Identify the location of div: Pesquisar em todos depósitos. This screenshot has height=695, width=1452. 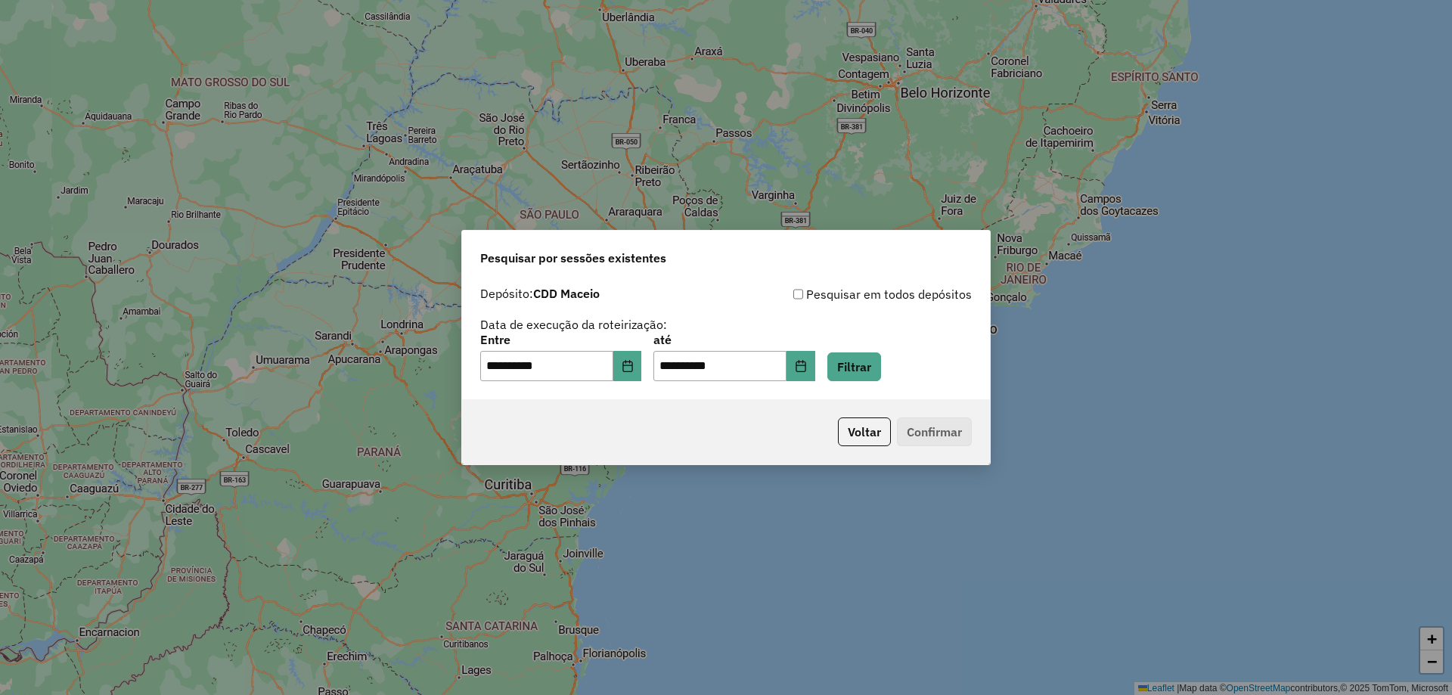
(848, 294).